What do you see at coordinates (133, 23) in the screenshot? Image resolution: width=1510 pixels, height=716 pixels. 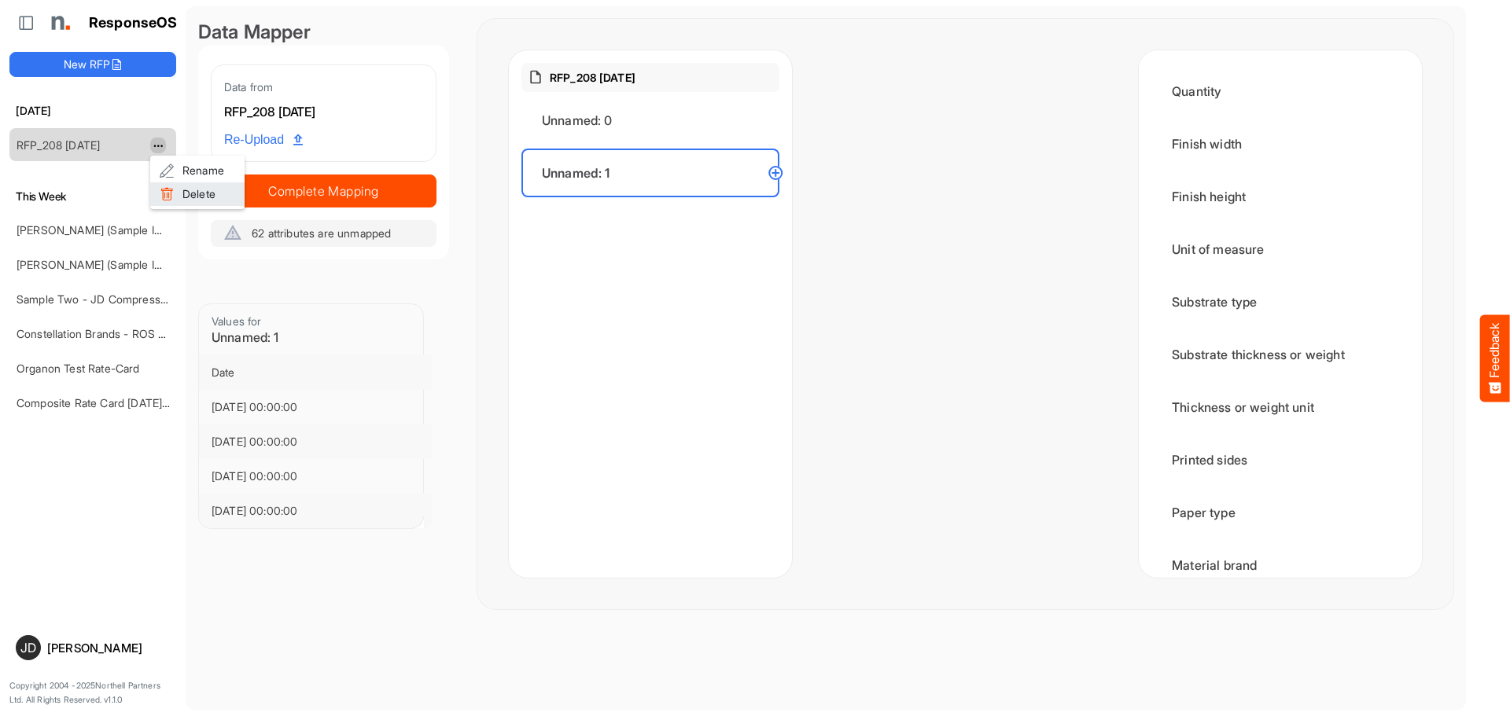 I see `h1: ResponseOS` at bounding box center [133, 23].